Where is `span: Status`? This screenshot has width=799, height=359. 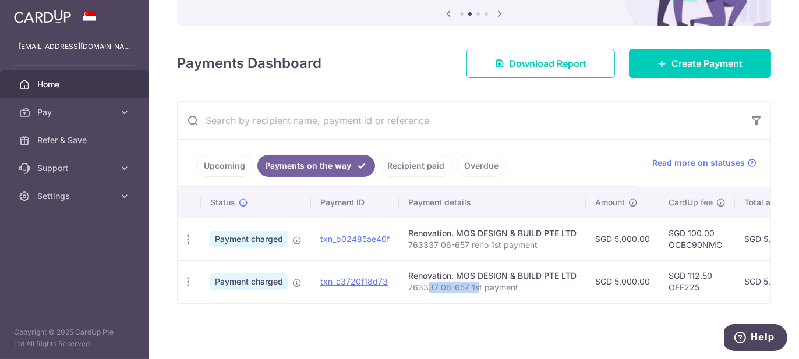 span: Status is located at coordinates (222, 203).